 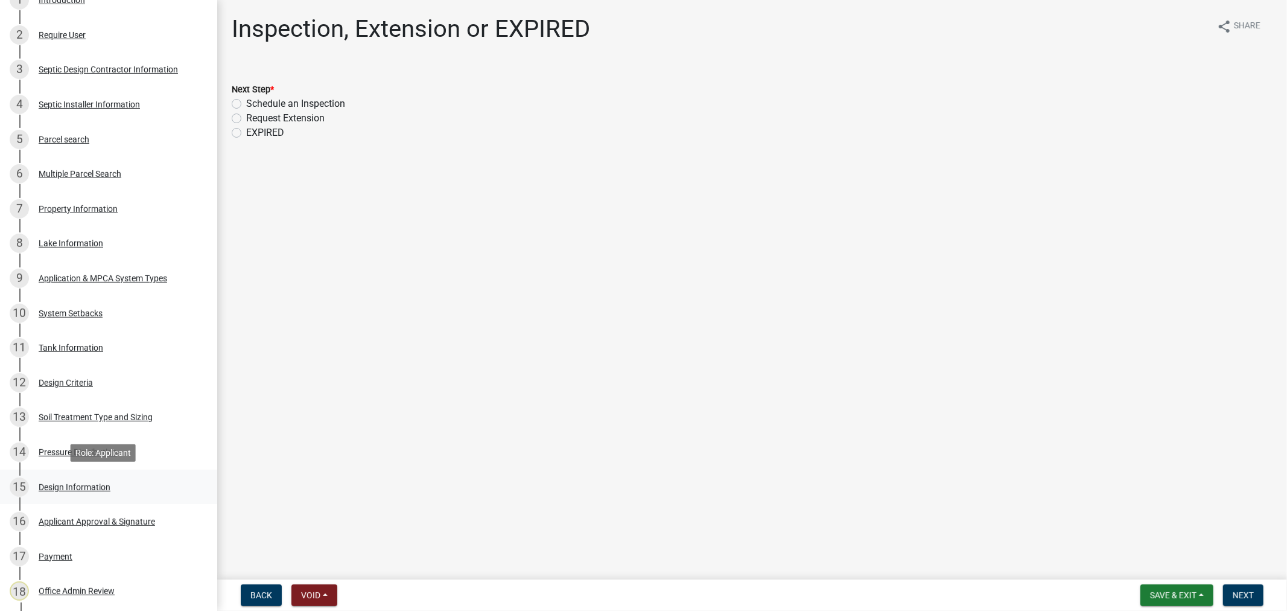 I want to click on div: Application & MPCA System Types, so click(x=103, y=278).